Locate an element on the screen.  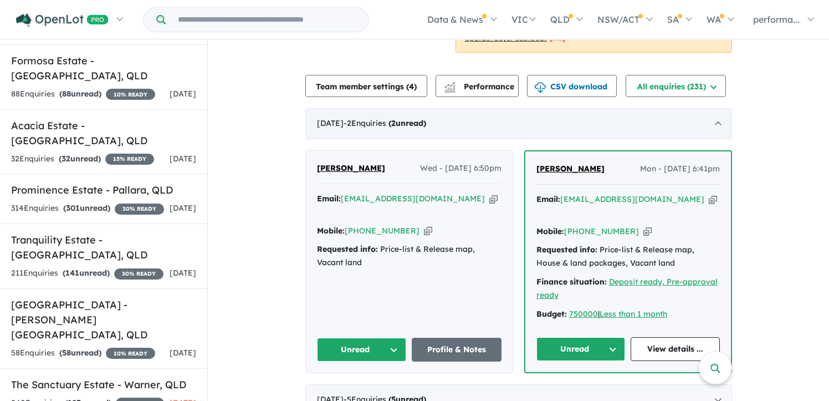
div: 32 Enquir ies is located at coordinates (83, 159).